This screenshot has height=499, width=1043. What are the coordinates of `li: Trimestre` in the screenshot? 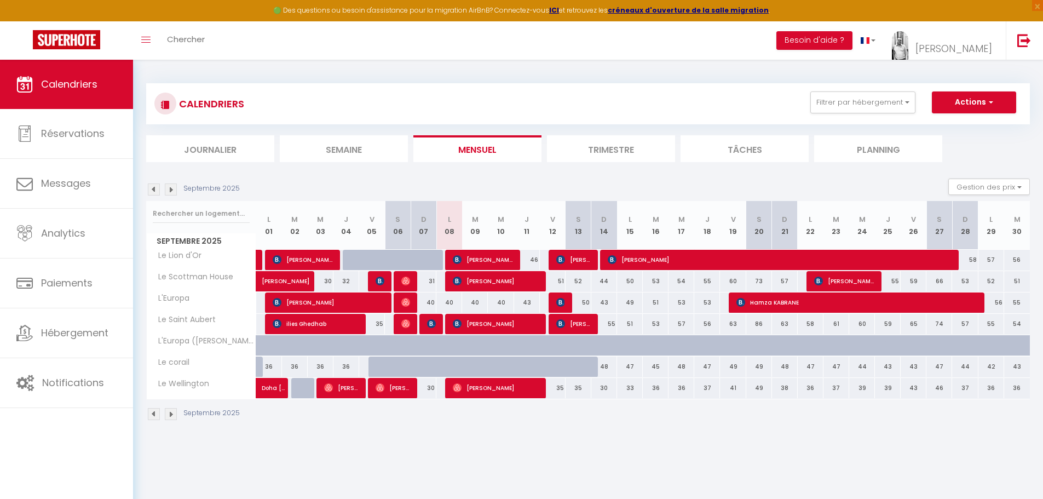 It's located at (611, 148).